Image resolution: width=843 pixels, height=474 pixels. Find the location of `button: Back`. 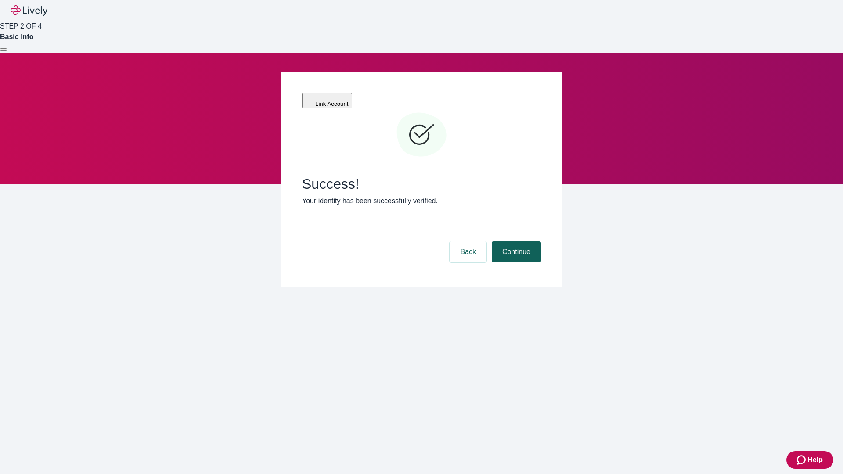

button: Back is located at coordinates (468, 252).